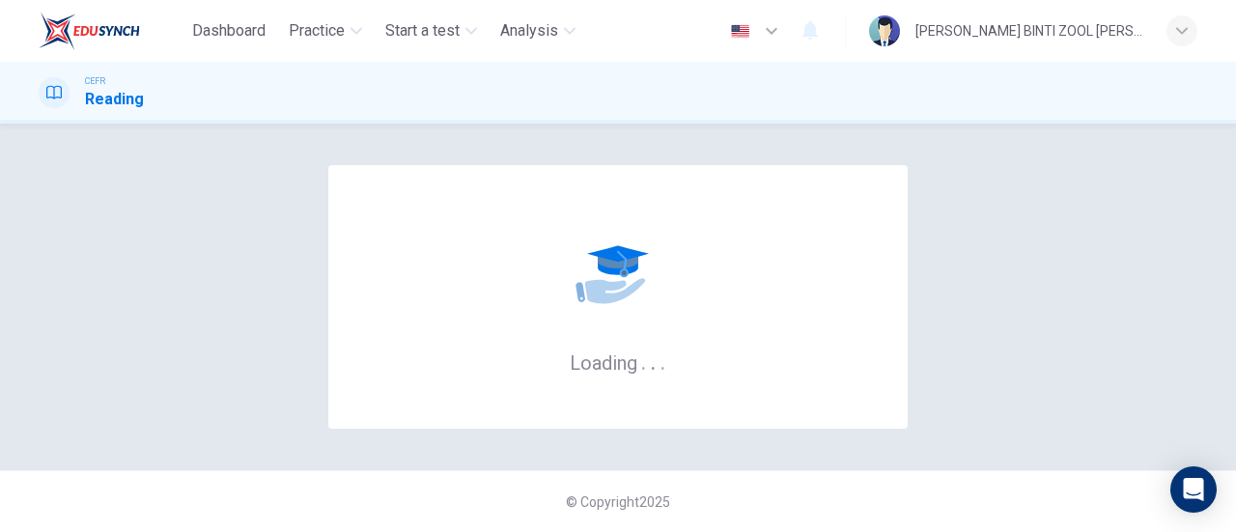 This screenshot has height=532, width=1236. What do you see at coordinates (325, 31) in the screenshot?
I see `button: Practice` at bounding box center [325, 31].